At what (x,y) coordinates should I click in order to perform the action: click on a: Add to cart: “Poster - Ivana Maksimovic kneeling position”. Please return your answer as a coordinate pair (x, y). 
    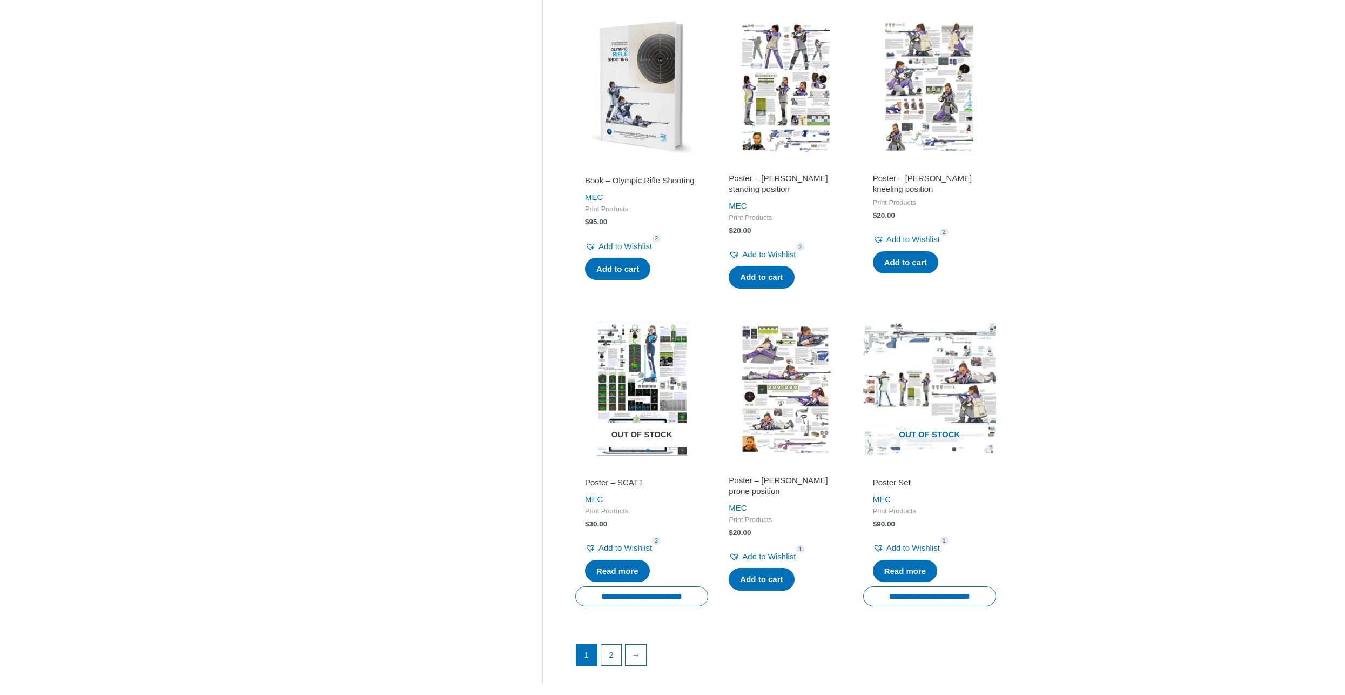
    Looking at the image, I should click on (905, 263).